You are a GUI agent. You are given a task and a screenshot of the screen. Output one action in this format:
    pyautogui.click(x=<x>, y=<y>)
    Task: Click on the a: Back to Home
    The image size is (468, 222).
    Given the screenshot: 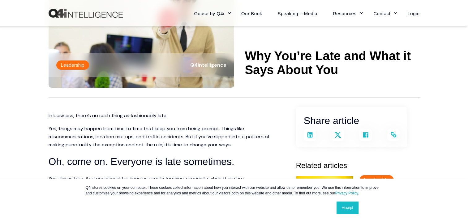 What is the action you would take?
    pyautogui.click(x=86, y=13)
    